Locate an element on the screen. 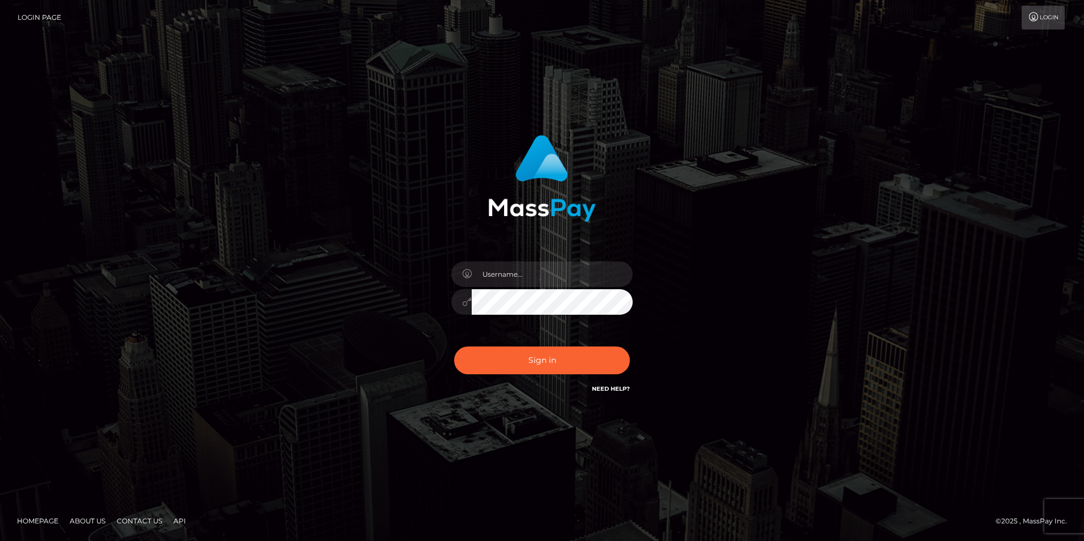  button: Sign in is located at coordinates (542, 360).